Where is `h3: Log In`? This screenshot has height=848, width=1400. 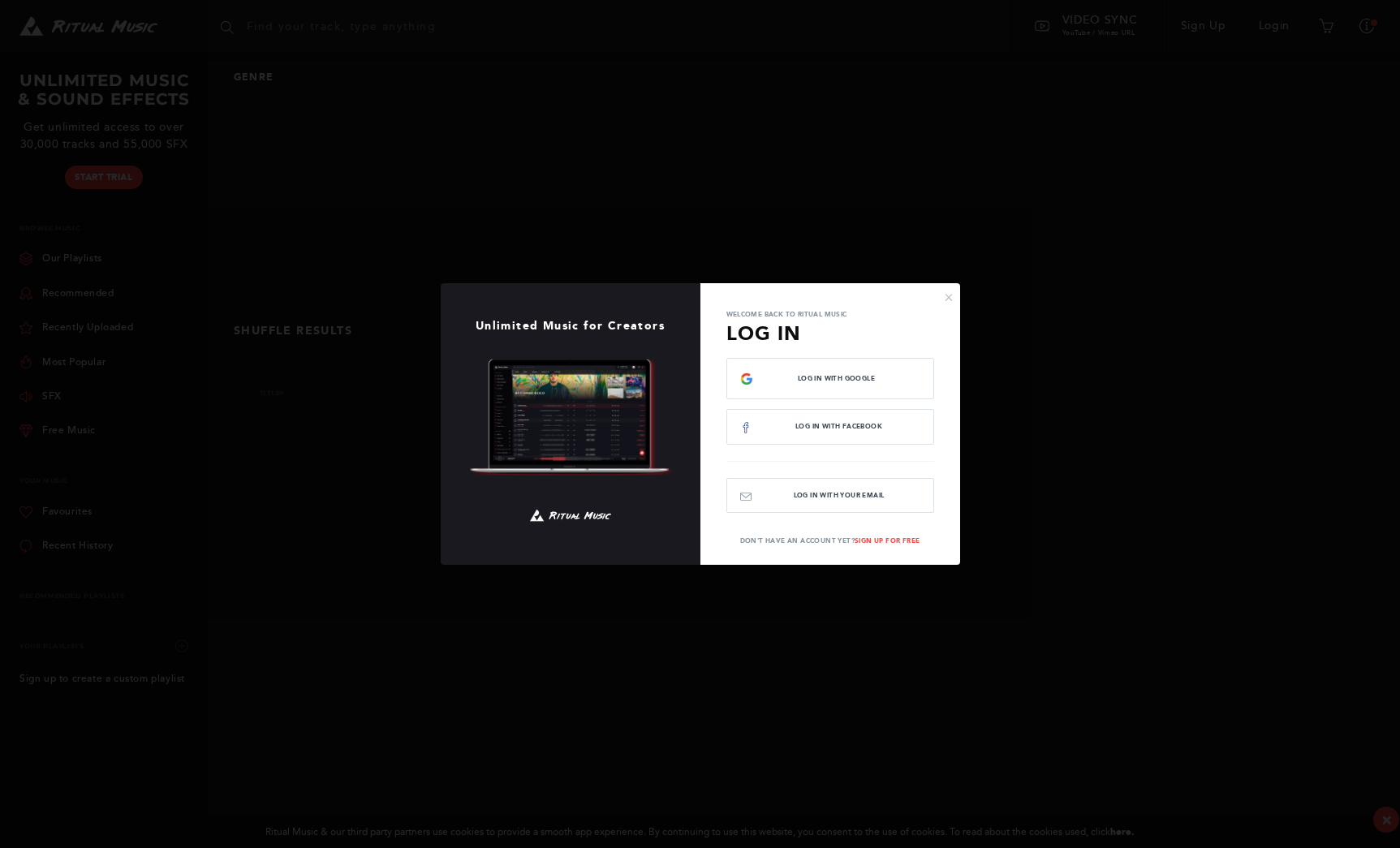
h3: Log In is located at coordinates (830, 334).